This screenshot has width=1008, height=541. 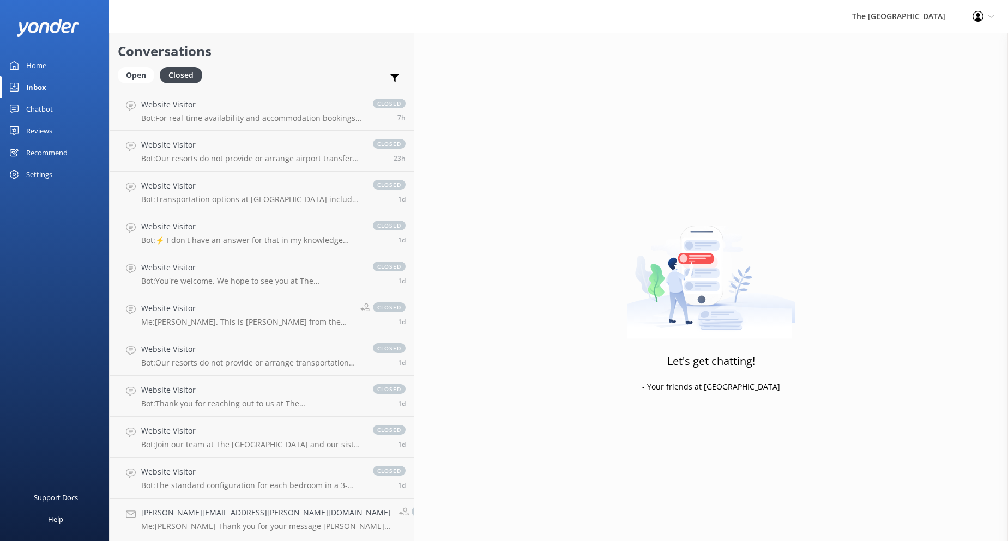 What do you see at coordinates (56, 519) in the screenshot?
I see `div: Help` at bounding box center [56, 519].